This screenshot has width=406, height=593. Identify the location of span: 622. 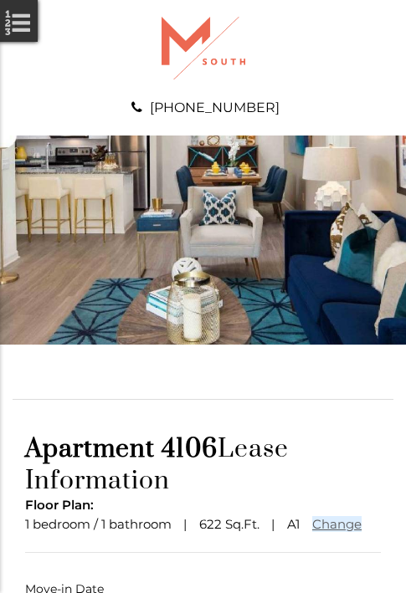
(210, 524).